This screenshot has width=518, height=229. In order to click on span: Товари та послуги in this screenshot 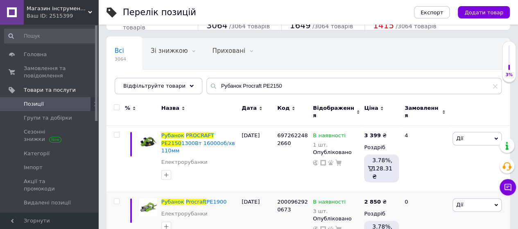, I will do `click(50, 90)`.